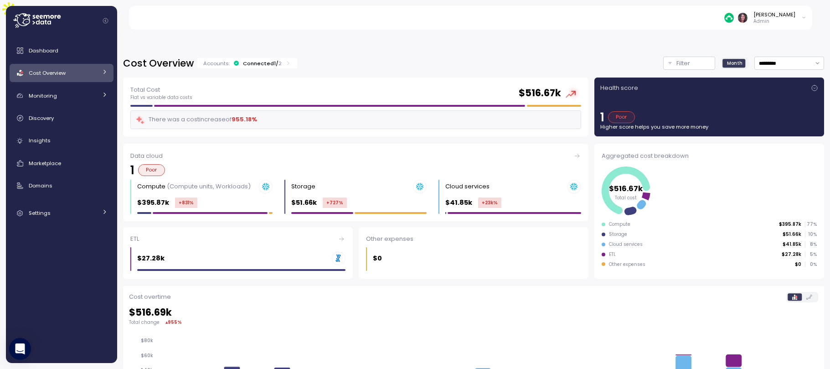 The width and height of the screenshot is (830, 369). What do you see at coordinates (144, 322) in the screenshot?
I see `p: Total change` at bounding box center [144, 322].